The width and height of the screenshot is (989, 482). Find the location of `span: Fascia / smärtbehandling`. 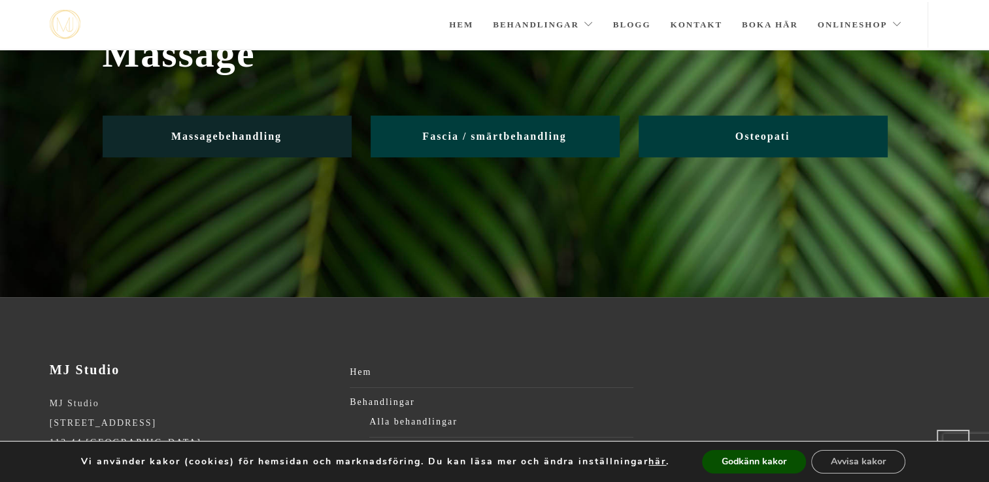

span: Fascia / smärtbehandling is located at coordinates (494, 136).